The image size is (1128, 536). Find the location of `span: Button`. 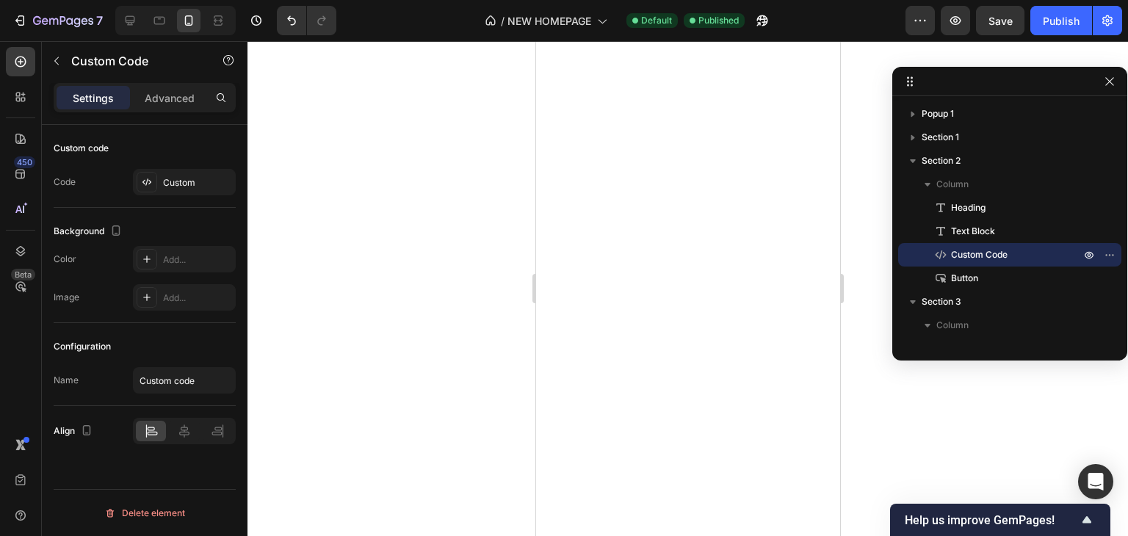

span: Button is located at coordinates (965, 278).